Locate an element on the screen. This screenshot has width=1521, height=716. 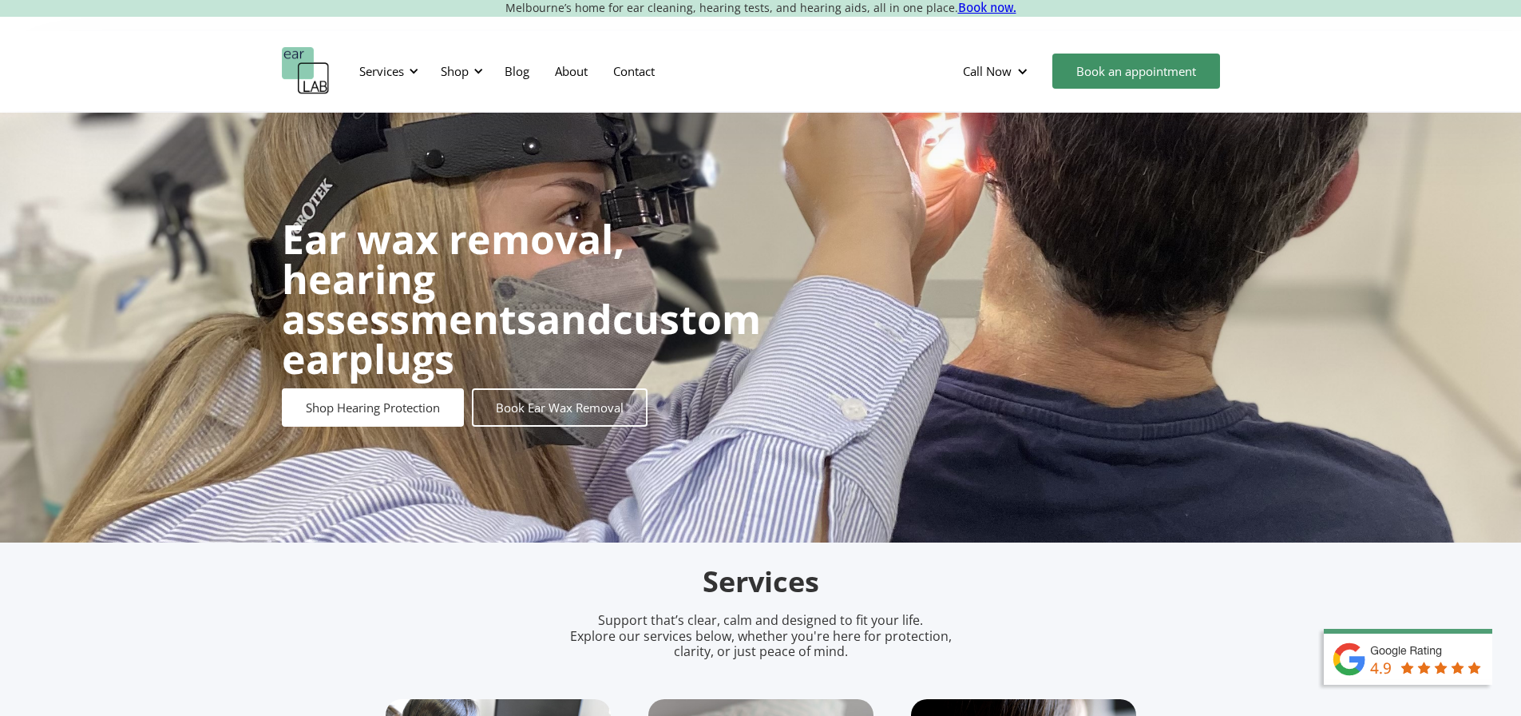
a: Shop Hearing Protection is located at coordinates (373, 407).